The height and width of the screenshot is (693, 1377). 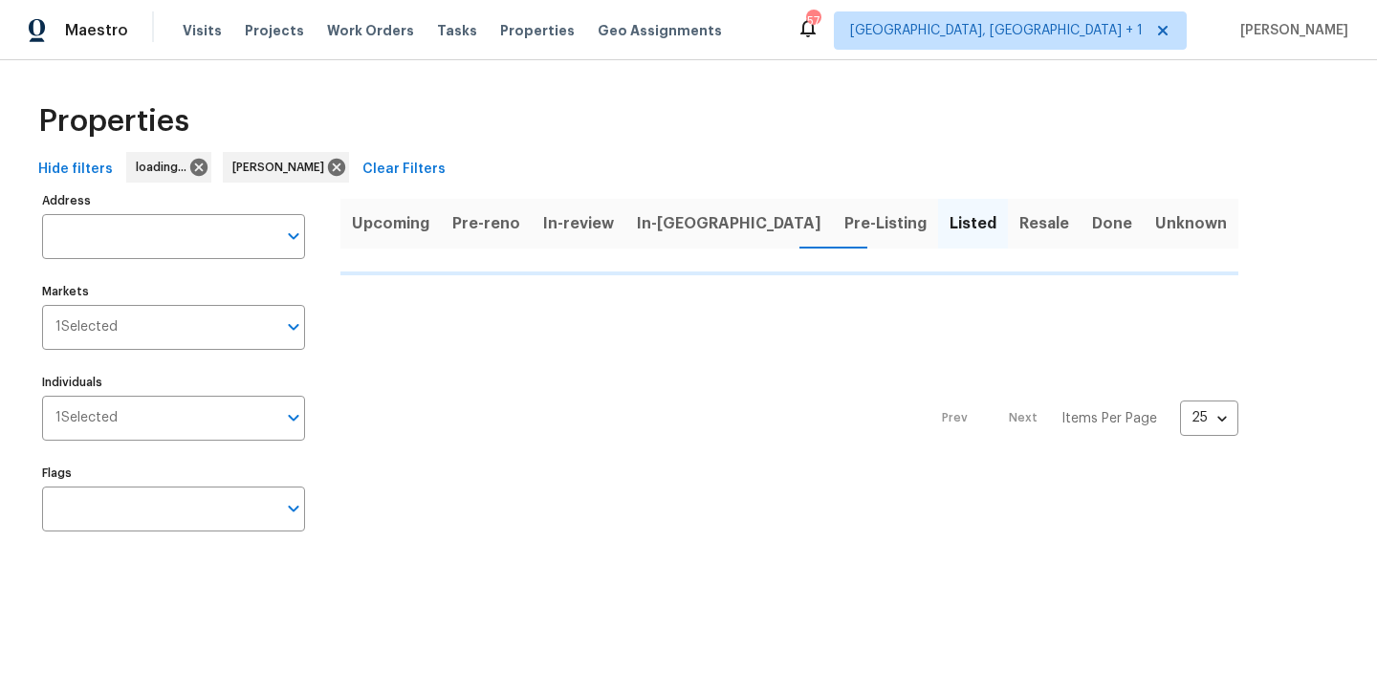 I want to click on span: Unknown, so click(x=1190, y=224).